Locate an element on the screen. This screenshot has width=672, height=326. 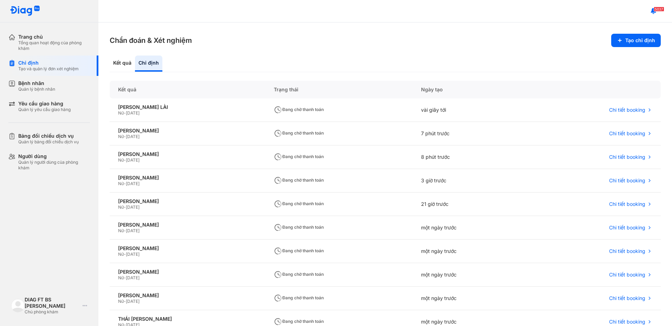
div: Bảng đối chiếu dịch vụ is located at coordinates (49, 136).